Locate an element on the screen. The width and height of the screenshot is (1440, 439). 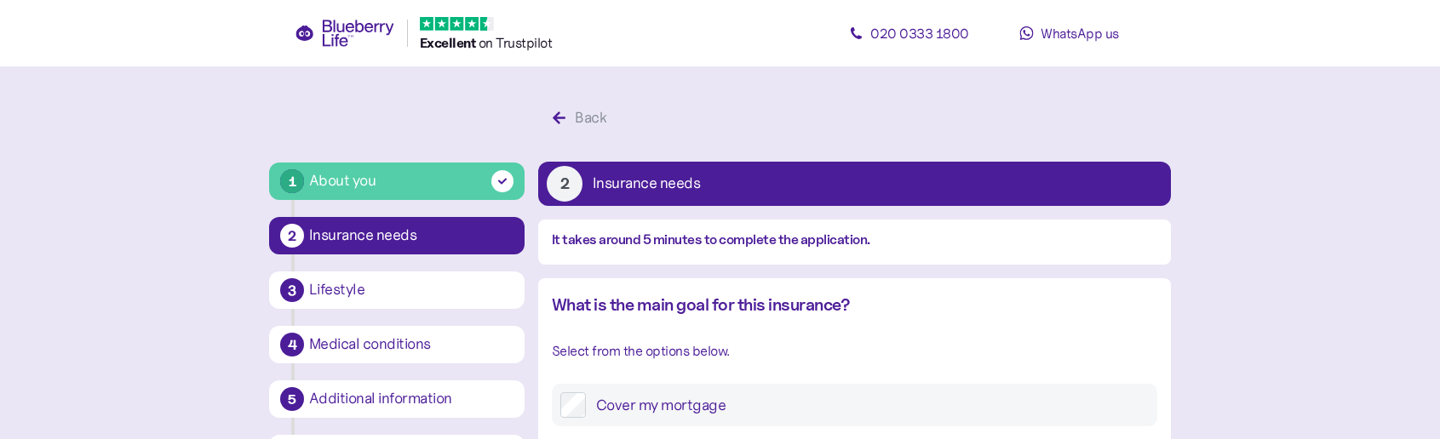
a: WhatsApp us is located at coordinates (1069, 33).